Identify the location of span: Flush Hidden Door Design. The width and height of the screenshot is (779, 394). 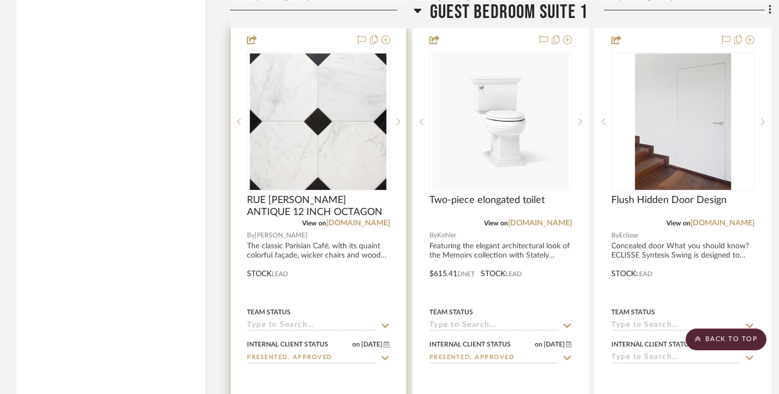
(669, 200).